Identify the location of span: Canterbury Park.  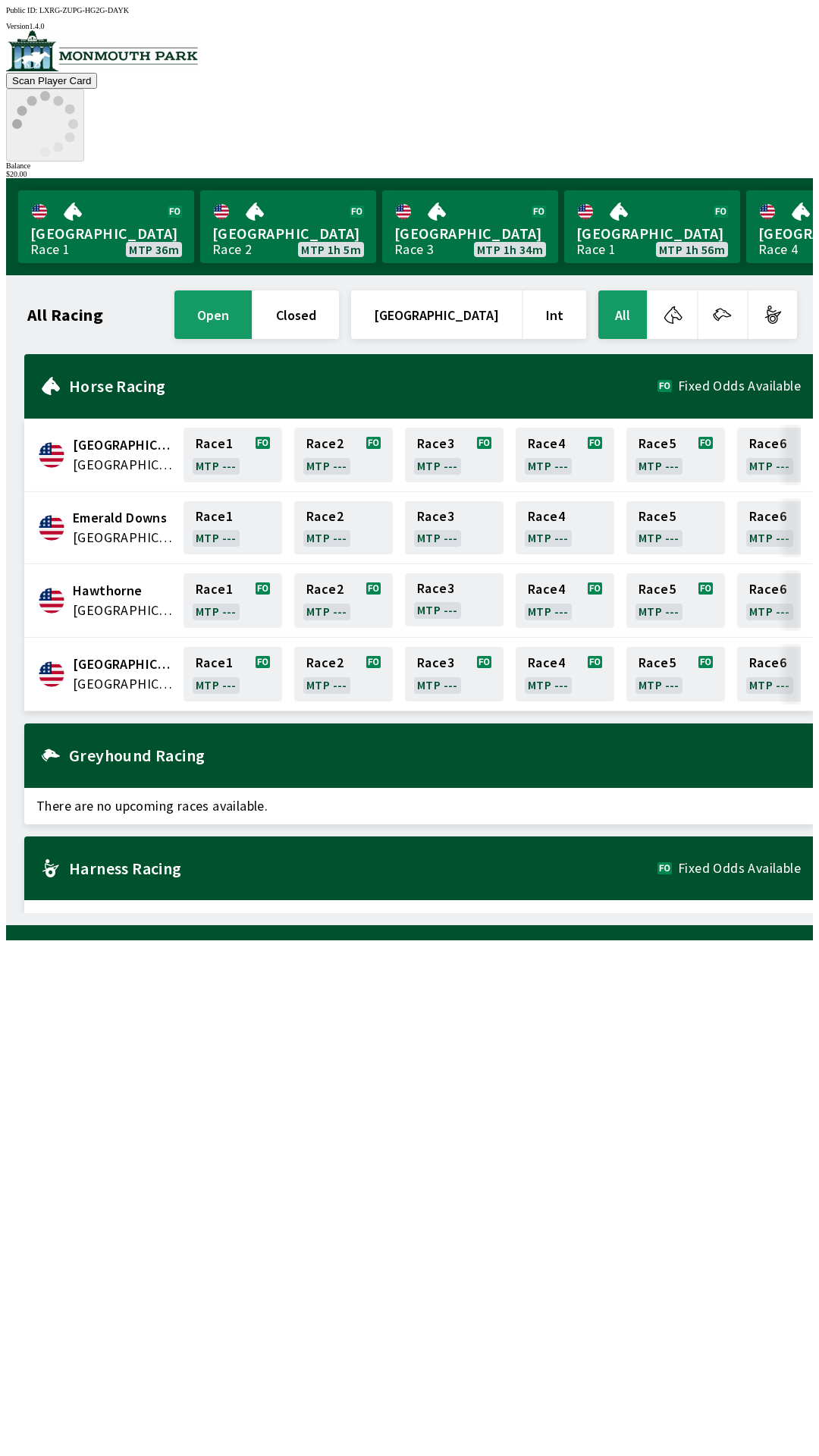
(124, 445).